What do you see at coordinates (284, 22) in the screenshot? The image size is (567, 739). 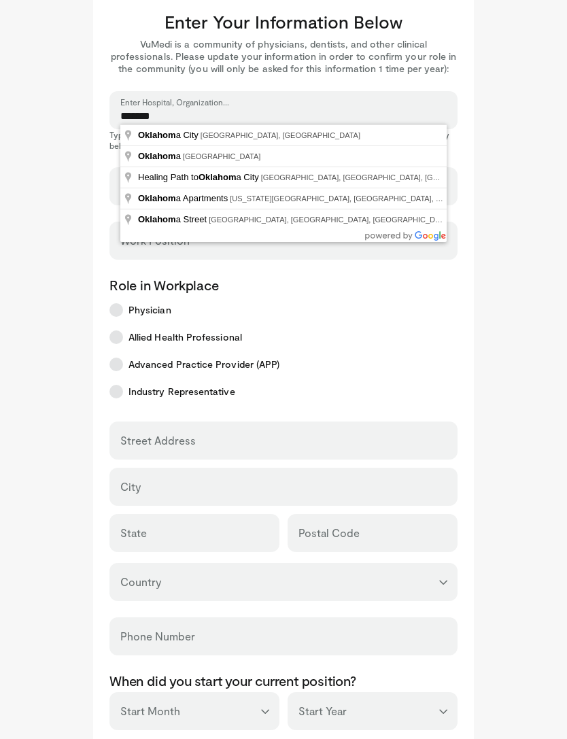 I see `h3: Enter Your Information Below` at bounding box center [284, 22].